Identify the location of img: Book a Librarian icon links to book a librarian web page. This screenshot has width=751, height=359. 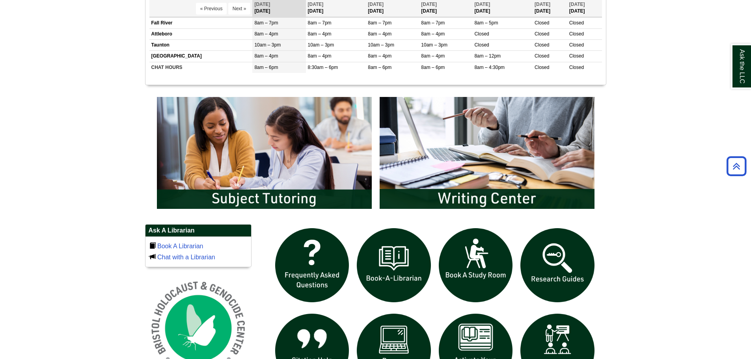
(394, 265).